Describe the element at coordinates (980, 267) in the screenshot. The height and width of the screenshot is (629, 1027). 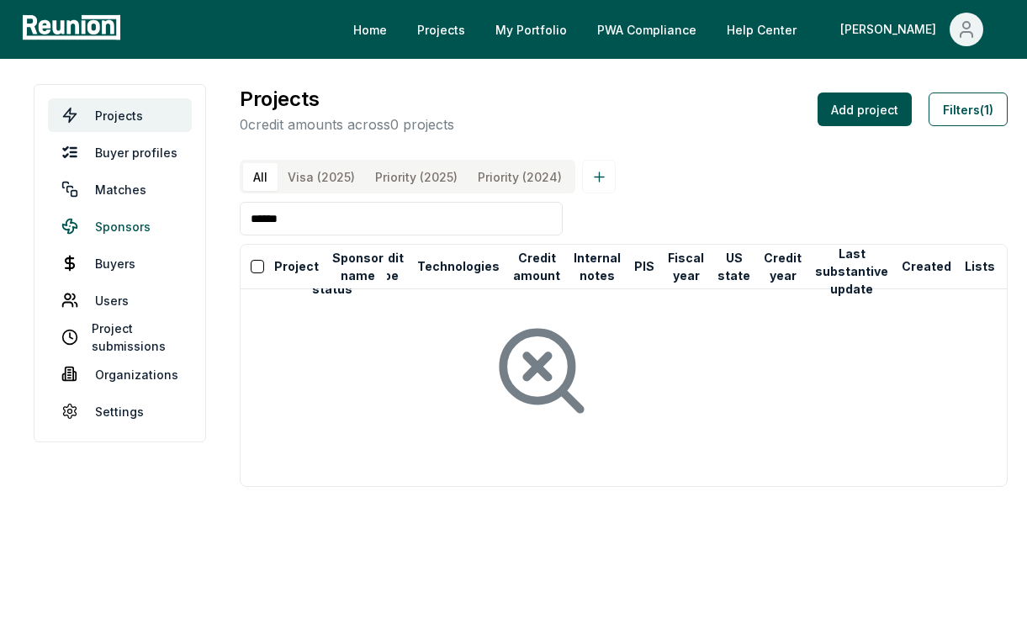
I see `button: Lists` at that location.